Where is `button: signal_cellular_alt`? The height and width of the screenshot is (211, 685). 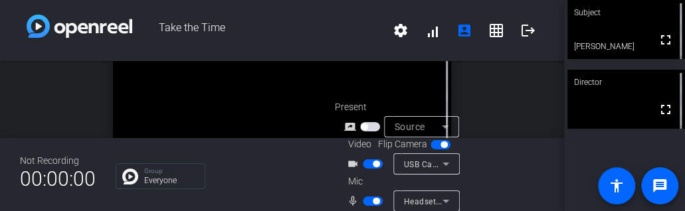 button: signal_cellular_alt is located at coordinates (433, 31).